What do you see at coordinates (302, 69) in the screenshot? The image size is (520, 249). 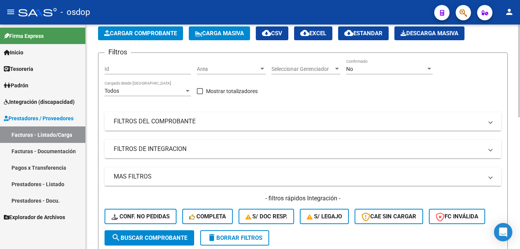 I see `span: Seleccionar Gerenciador` at bounding box center [302, 69].